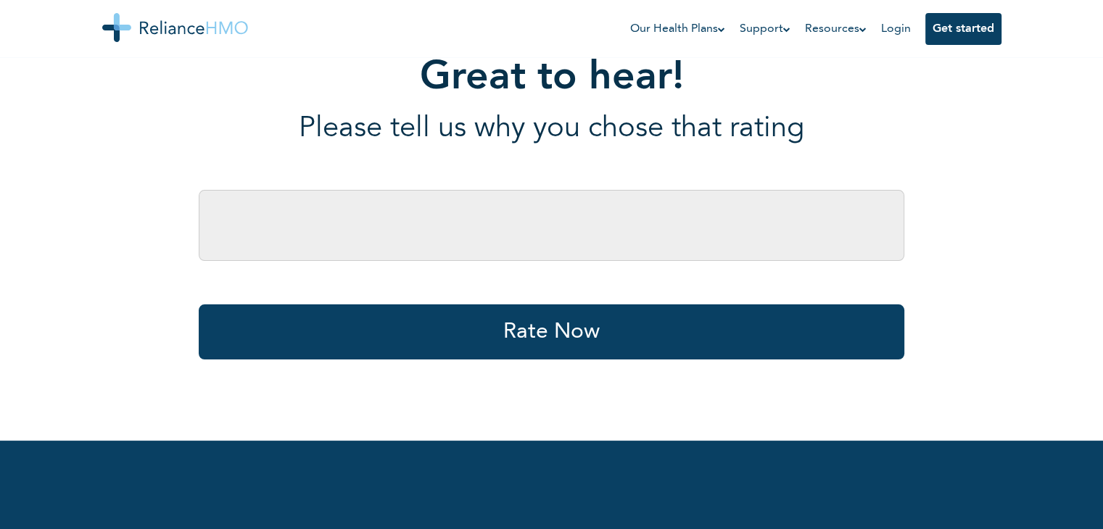 The height and width of the screenshot is (529, 1103). I want to click on button: Get started, so click(963, 29).